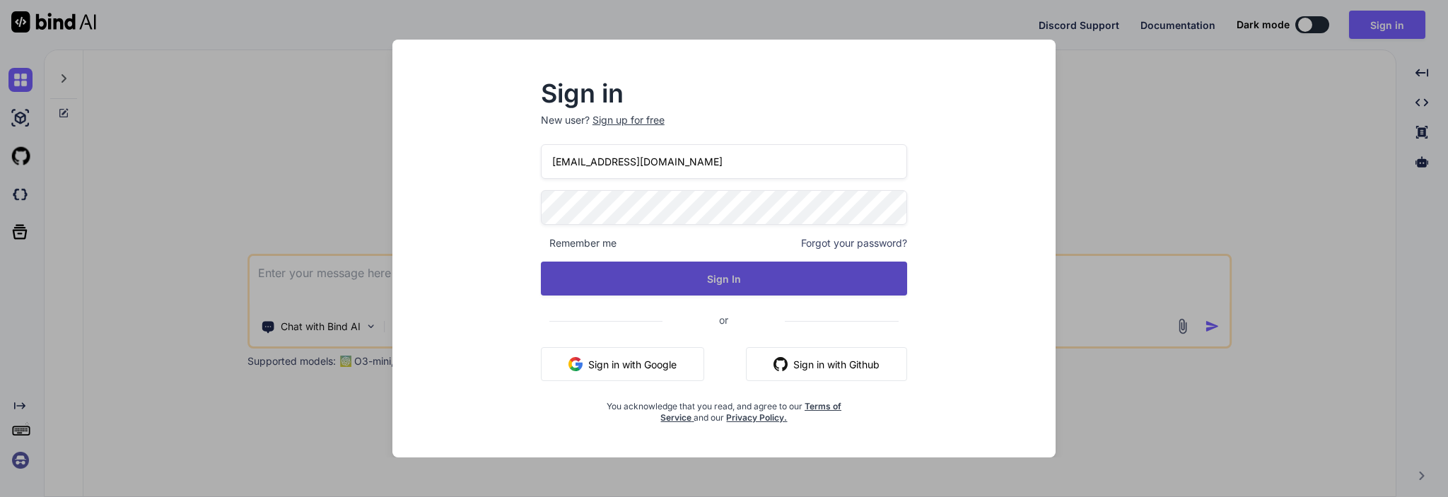 This screenshot has width=1448, height=497. Describe the element at coordinates (579, 243) in the screenshot. I see `span: Remember me` at that location.